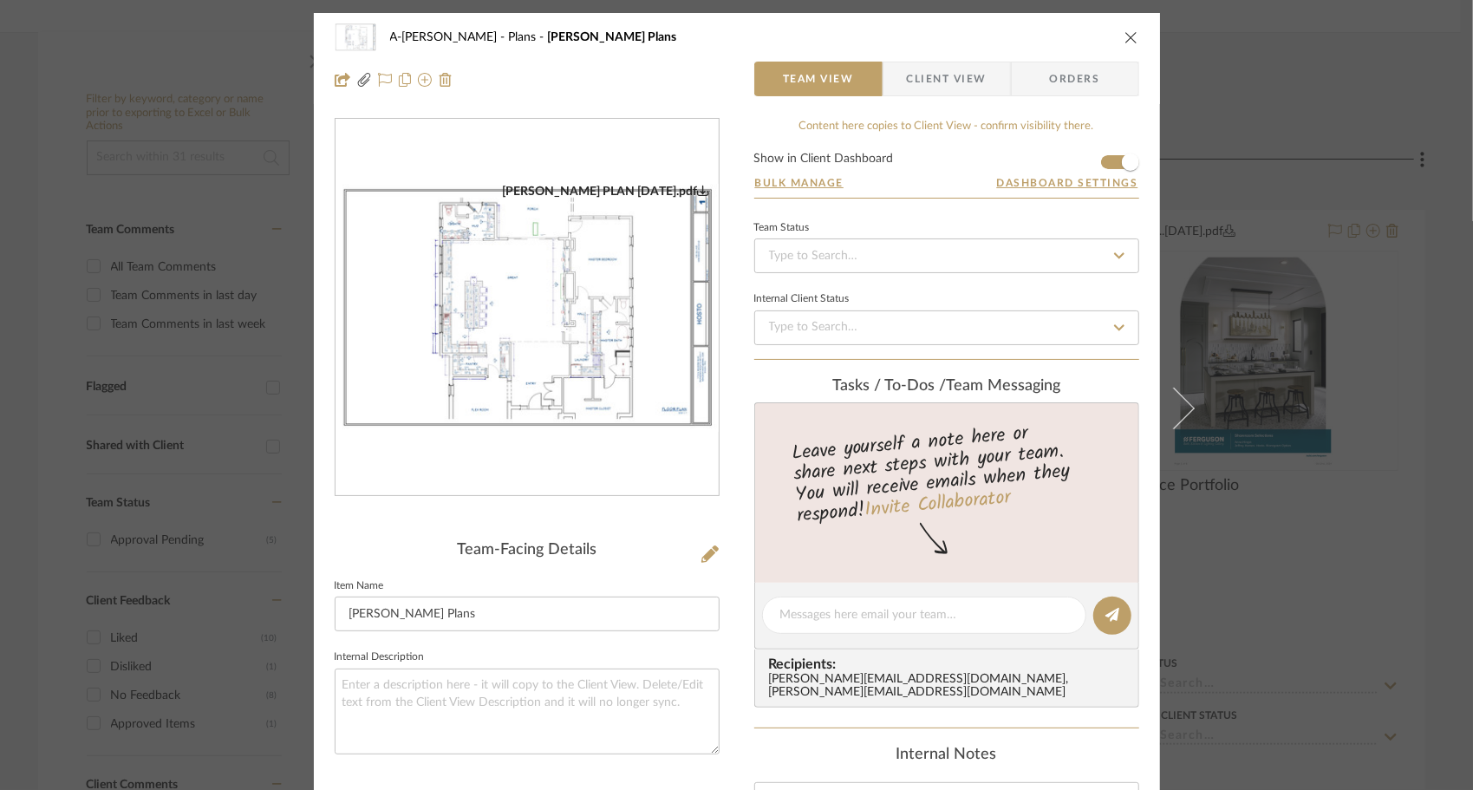 The height and width of the screenshot is (790, 1473). Describe the element at coordinates (528, 37) in the screenshot. I see `span: Plans` at that location.